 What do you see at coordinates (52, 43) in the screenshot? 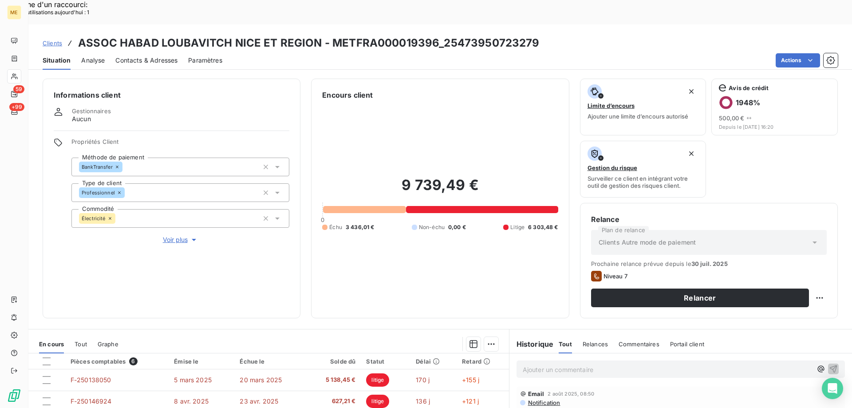
I see `a: Clients` at bounding box center [52, 43].